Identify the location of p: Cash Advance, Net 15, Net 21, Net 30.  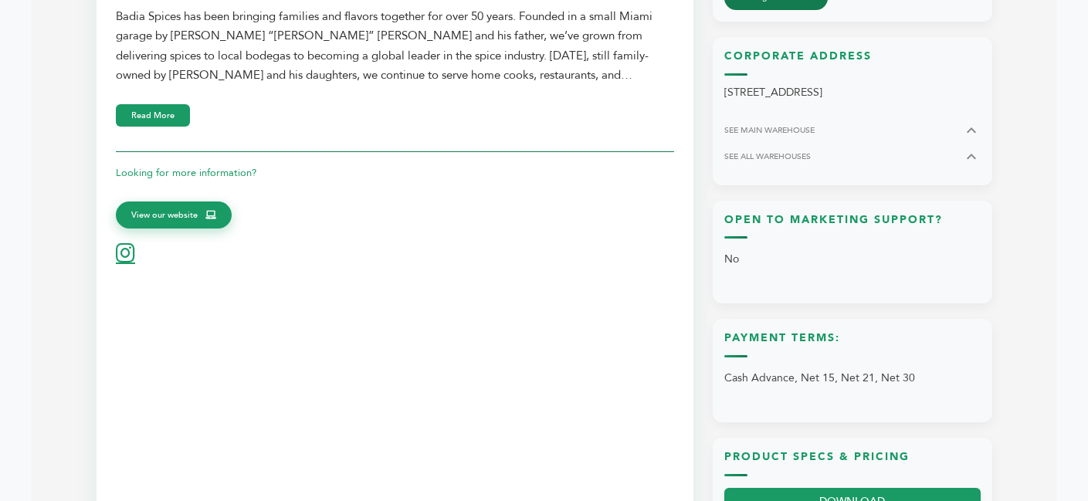
(853, 378).